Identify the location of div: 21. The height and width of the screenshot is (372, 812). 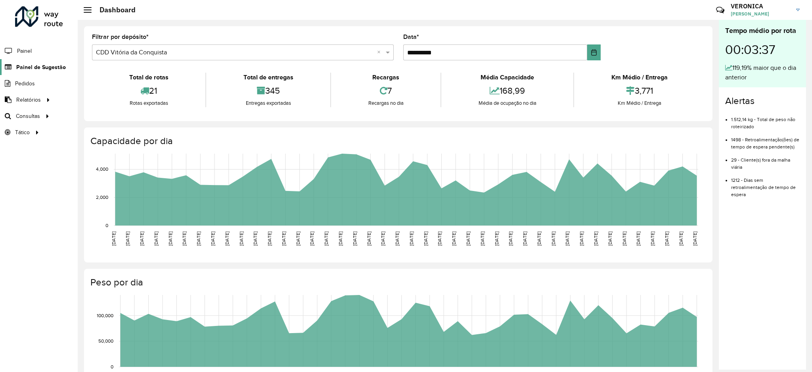
(149, 90).